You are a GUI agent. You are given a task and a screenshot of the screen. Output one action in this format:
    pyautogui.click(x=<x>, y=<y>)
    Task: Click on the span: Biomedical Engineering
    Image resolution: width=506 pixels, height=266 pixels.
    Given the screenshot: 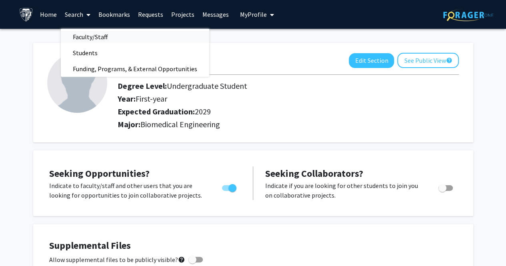 What is the action you would take?
    pyautogui.click(x=180, y=124)
    